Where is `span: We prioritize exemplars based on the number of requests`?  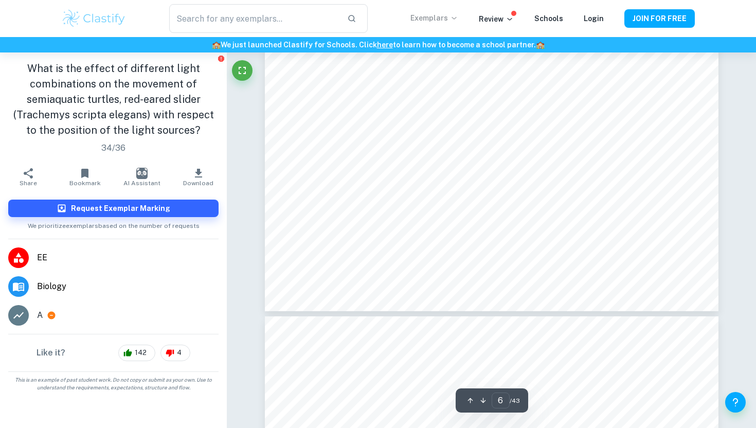 span: We prioritize exemplars based on the number of requests is located at coordinates (114, 224).